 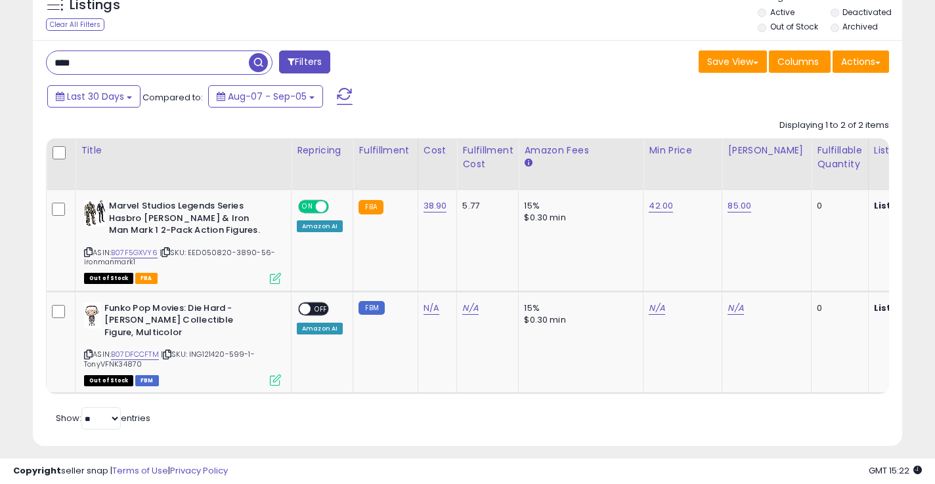 What do you see at coordinates (183, 150) in the screenshot?
I see `div: Title` at bounding box center [183, 150].